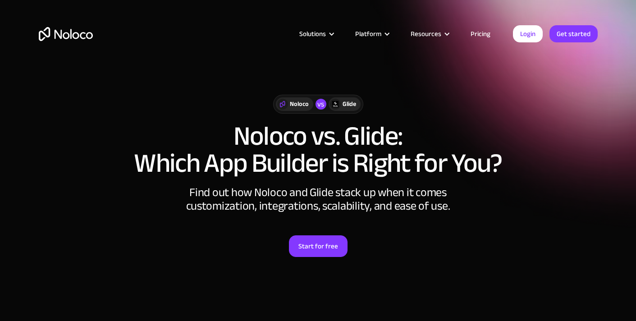 This screenshot has height=321, width=636. Describe the element at coordinates (321, 104) in the screenshot. I see `div: vs` at that location.